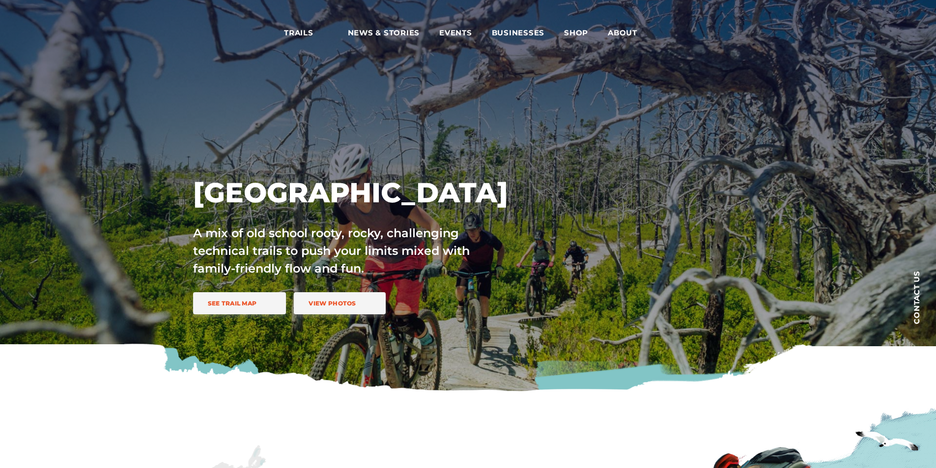 The width and height of the screenshot is (936, 468). Describe the element at coordinates (916, 297) in the screenshot. I see `a: Contact us` at that location.